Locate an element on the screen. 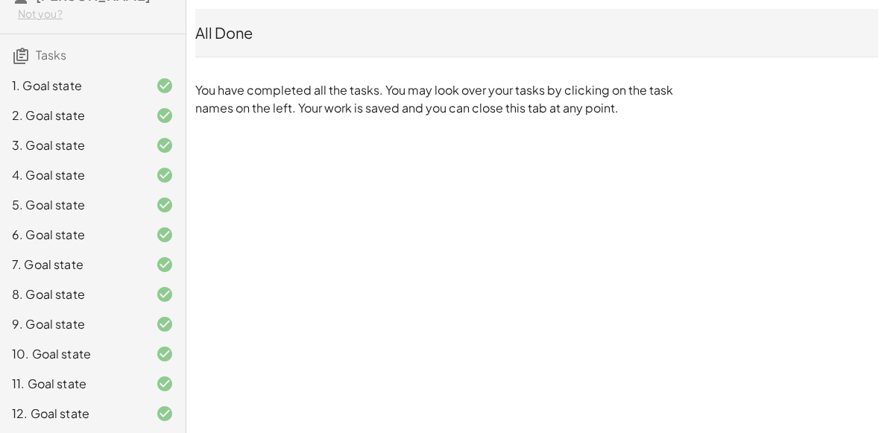  div: All Done is located at coordinates (537, 33).